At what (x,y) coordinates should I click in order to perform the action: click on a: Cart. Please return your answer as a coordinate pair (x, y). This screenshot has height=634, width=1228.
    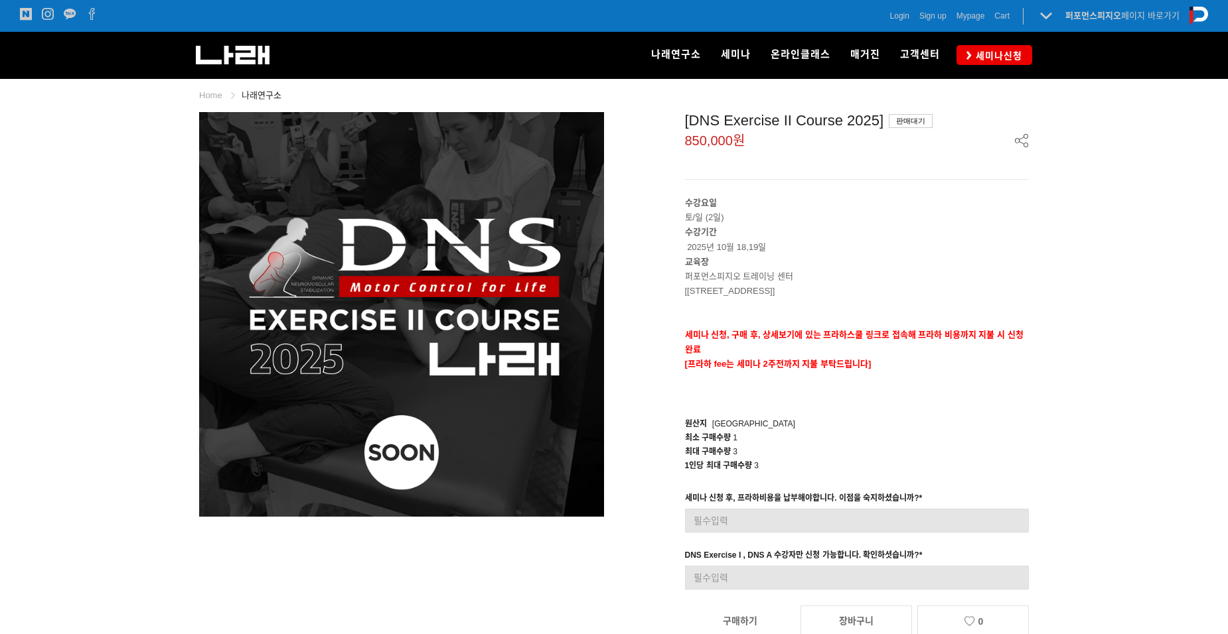
    Looking at the image, I should click on (1001, 16).